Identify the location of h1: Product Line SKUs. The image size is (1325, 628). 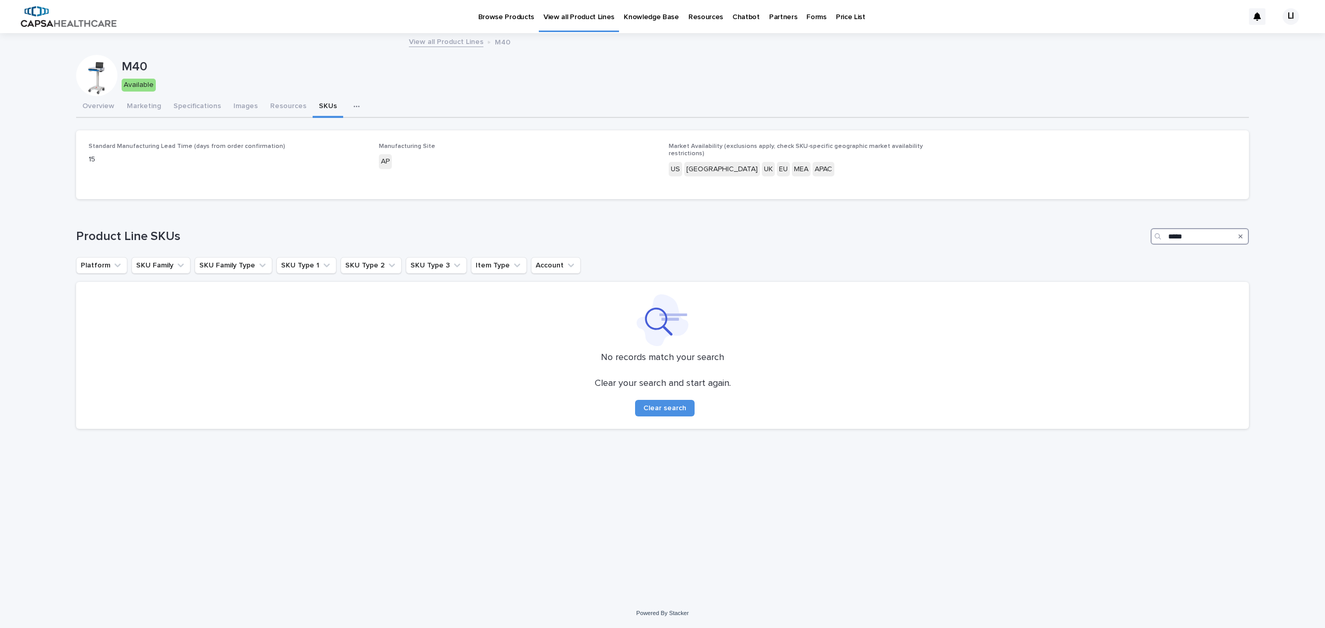
(611, 236).